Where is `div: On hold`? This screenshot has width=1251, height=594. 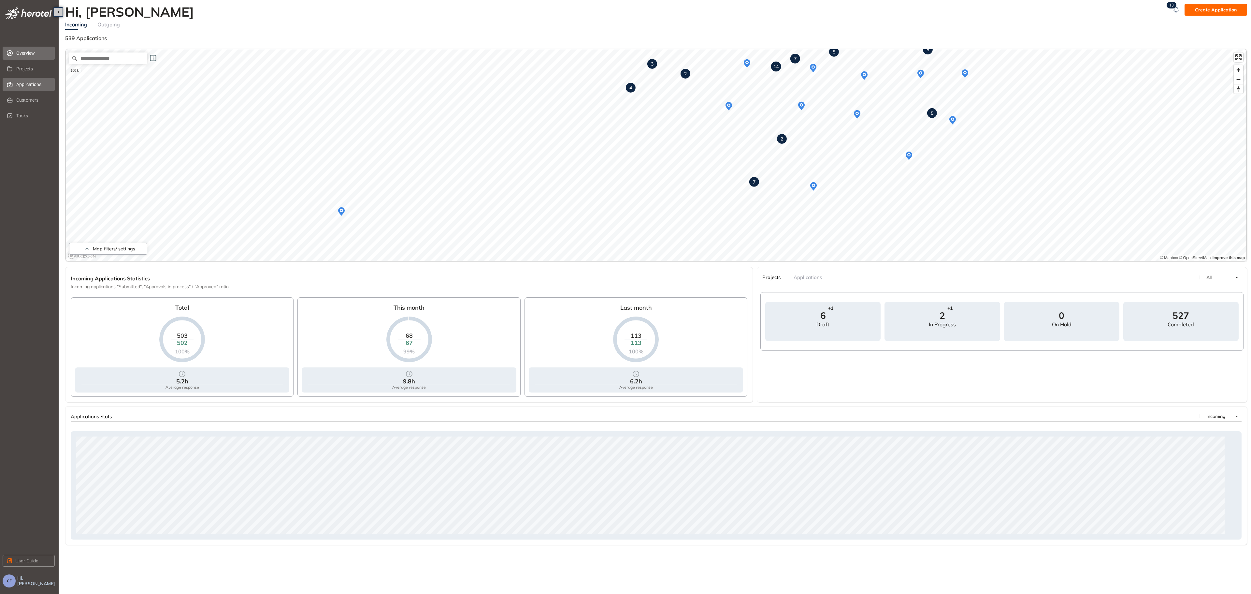 div: On hold is located at coordinates (1062, 324).